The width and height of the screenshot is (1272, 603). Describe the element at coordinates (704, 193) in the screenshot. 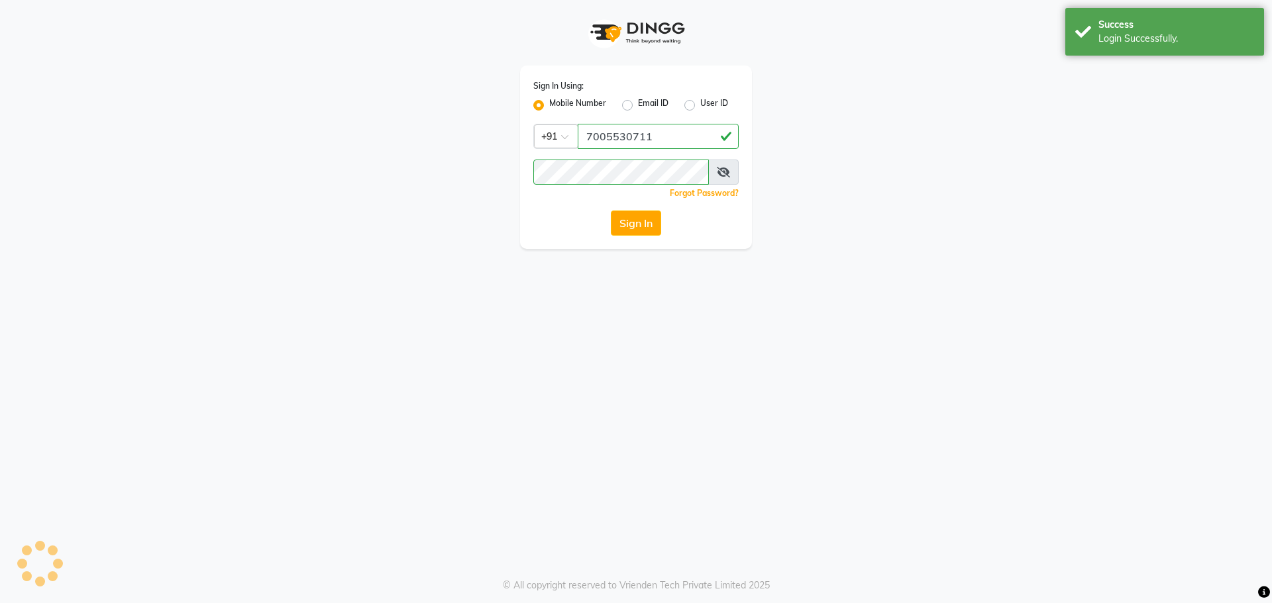

I see `a: Forgot Password?` at that location.